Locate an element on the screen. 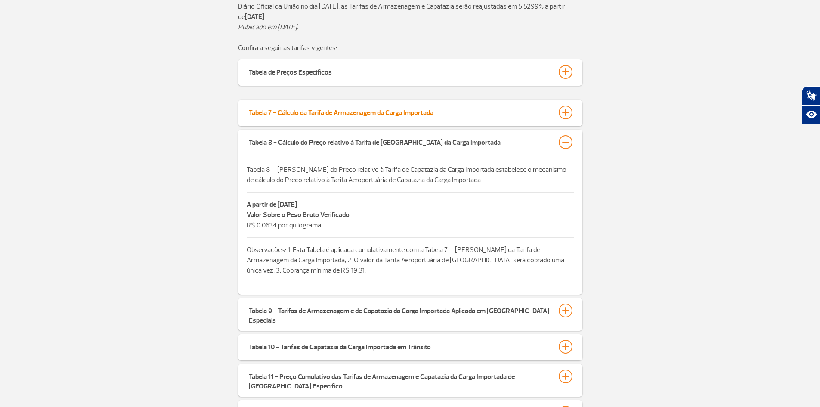 This screenshot has width=820, height=407. button: Abrir recursos assistivos. is located at coordinates (811, 115).